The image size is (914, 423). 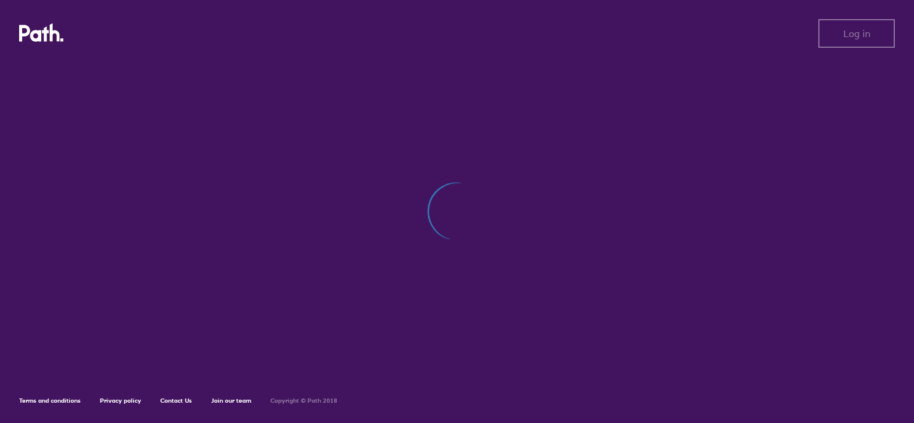 I want to click on h6: Copyright © Path 2018, so click(x=304, y=401).